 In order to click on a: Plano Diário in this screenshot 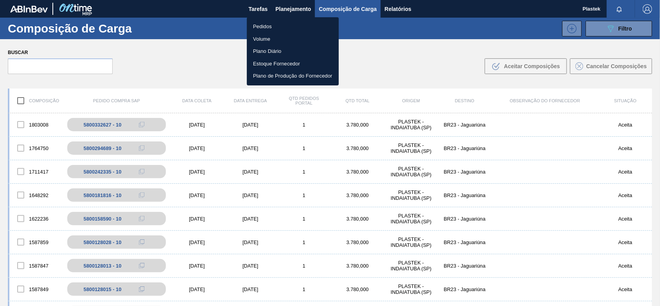, I will do `click(293, 51)`.